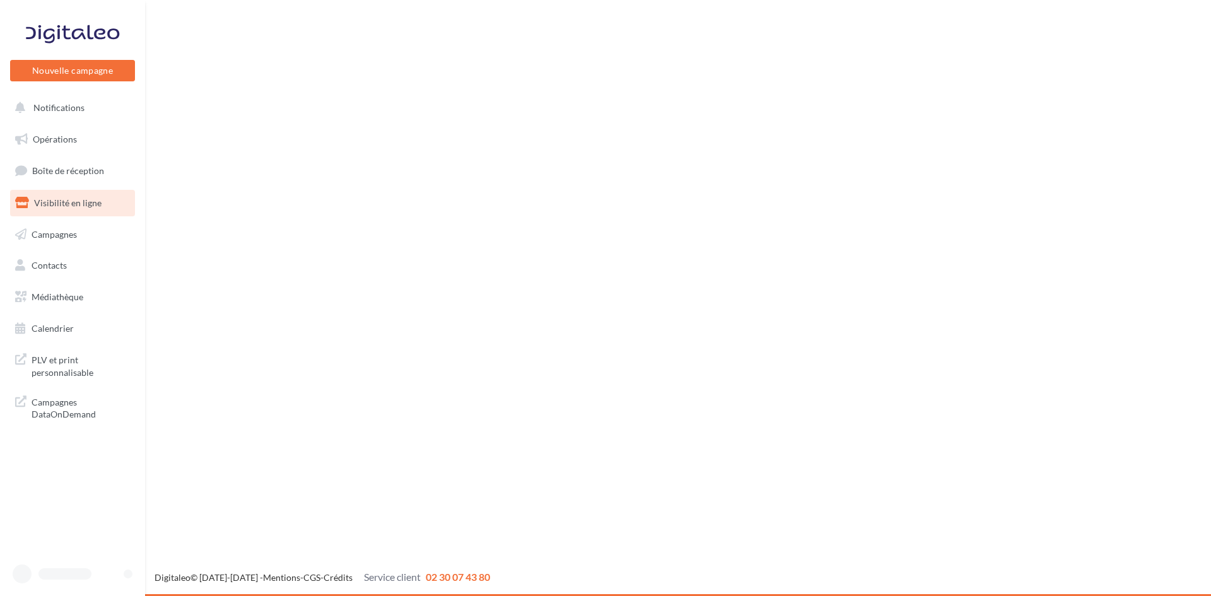 Image resolution: width=1211 pixels, height=596 pixels. What do you see at coordinates (49, 265) in the screenshot?
I see `span: Contacts` at bounding box center [49, 265].